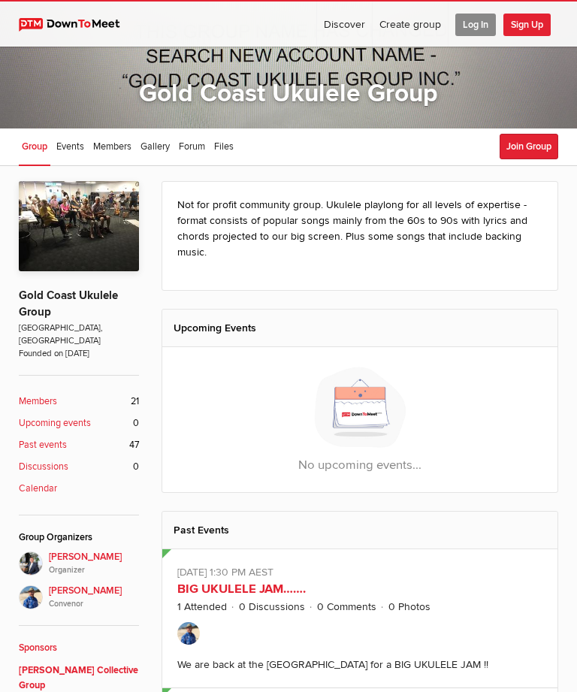 The height and width of the screenshot is (692, 577). I want to click on b: Upcoming events, so click(55, 423).